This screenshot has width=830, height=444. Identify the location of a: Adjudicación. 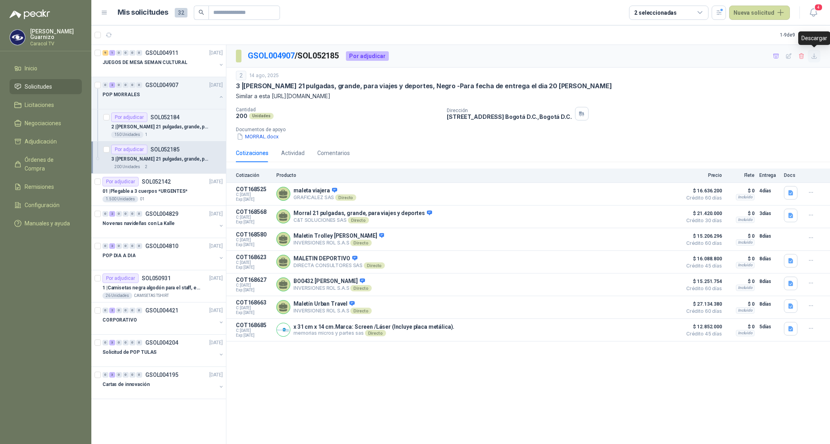
(46, 141).